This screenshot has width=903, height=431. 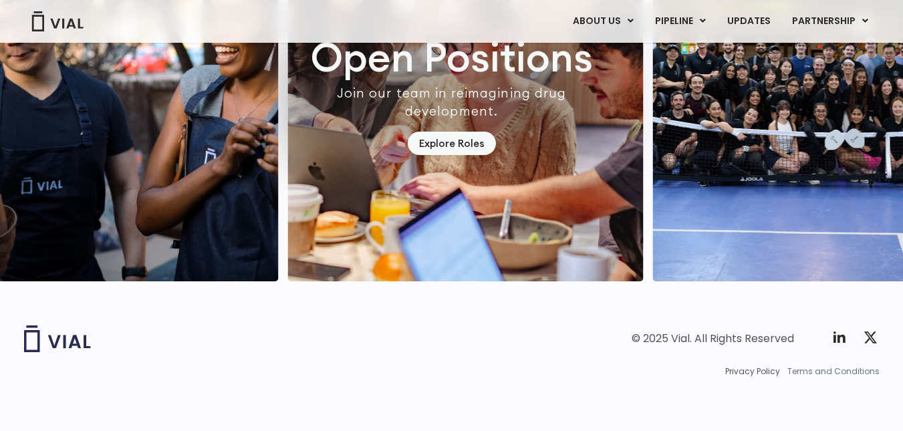 I want to click on span: Privacy Policy, so click(x=753, y=372).